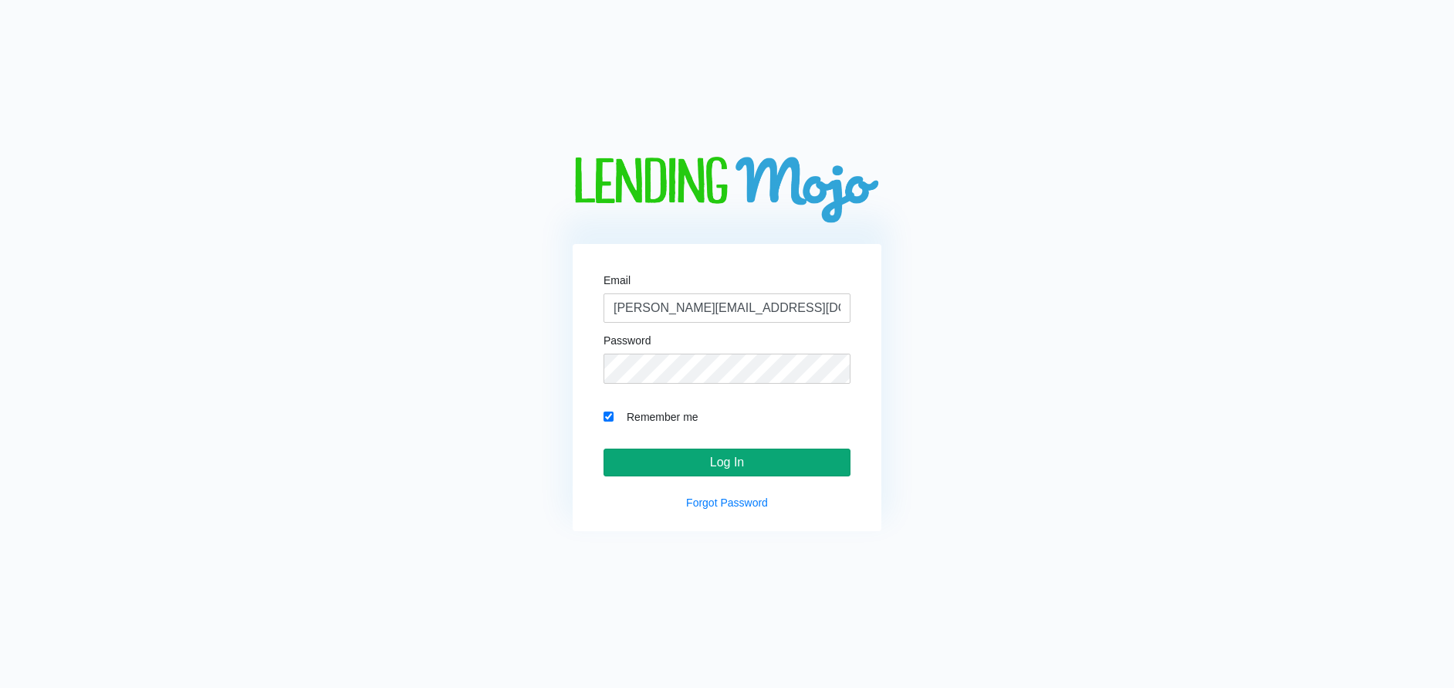  What do you see at coordinates (727, 462) in the screenshot?
I see `input: Log In` at bounding box center [727, 462].